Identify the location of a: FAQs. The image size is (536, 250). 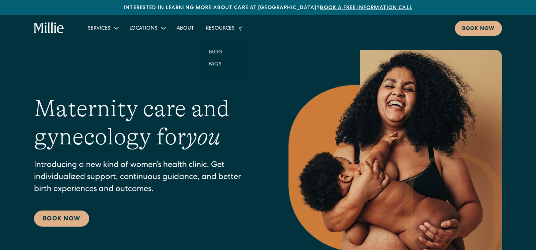
(215, 64).